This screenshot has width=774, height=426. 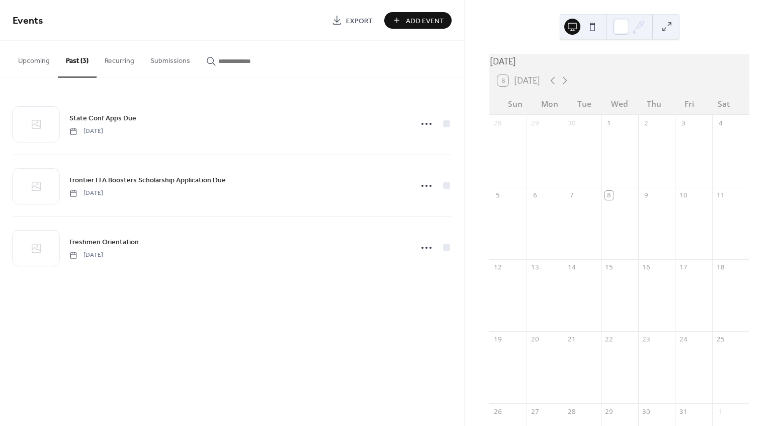 I want to click on button: Submissions, so click(x=170, y=58).